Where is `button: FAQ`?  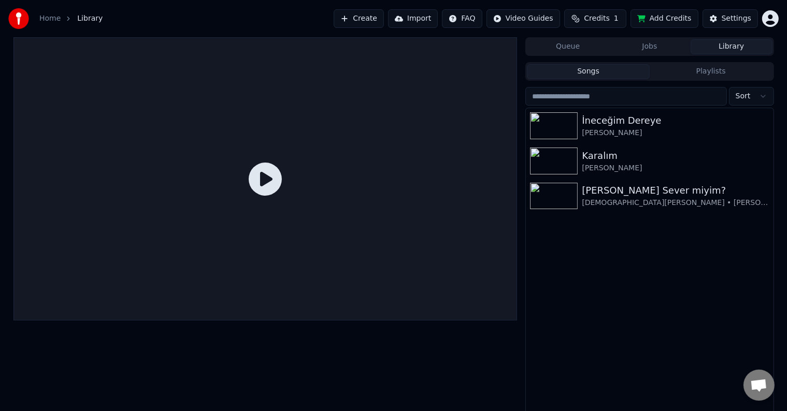 button: FAQ is located at coordinates (461, 19).